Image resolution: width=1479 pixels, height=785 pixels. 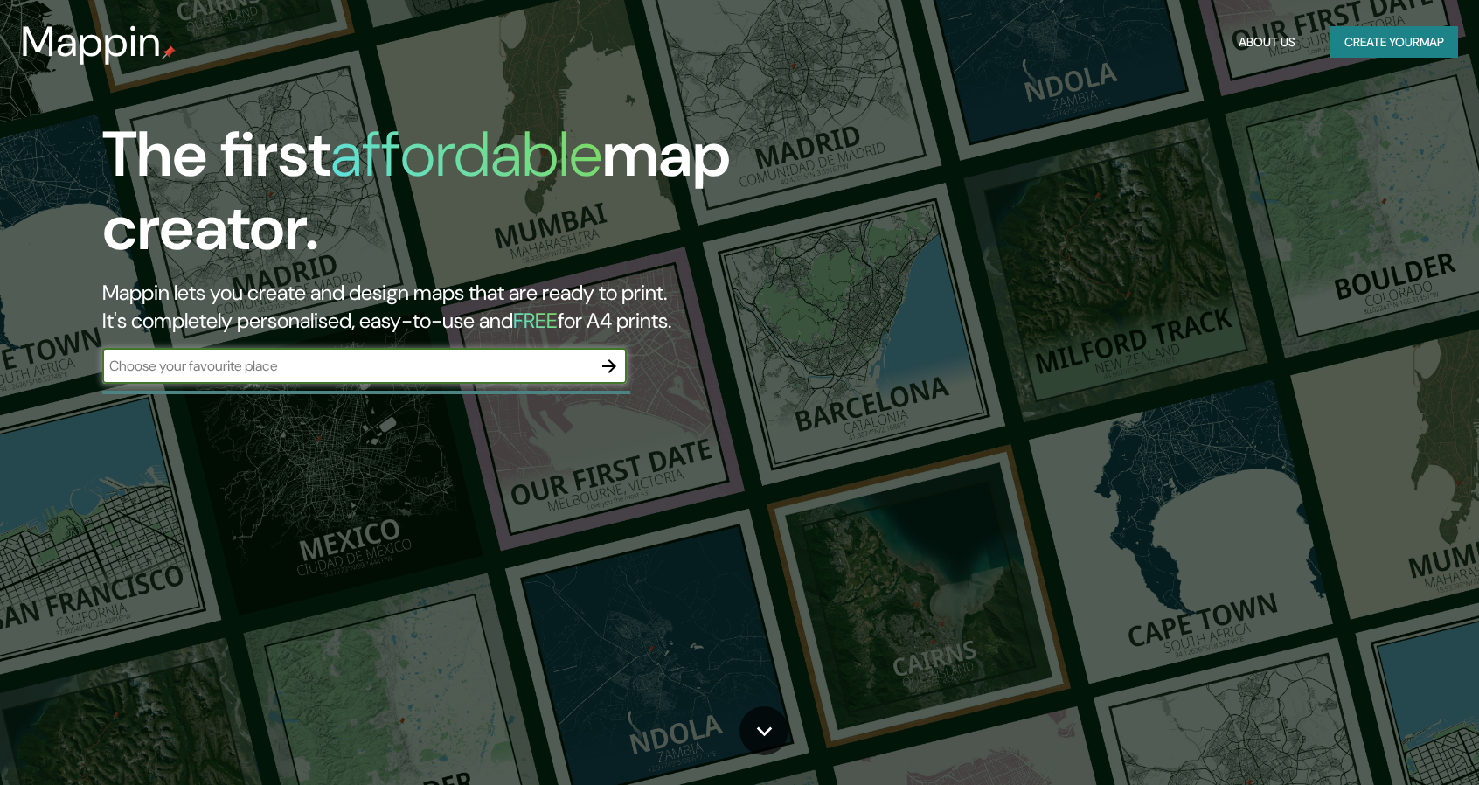 What do you see at coordinates (347, 365) in the screenshot?
I see `input: Choose your favourite place` at bounding box center [347, 365].